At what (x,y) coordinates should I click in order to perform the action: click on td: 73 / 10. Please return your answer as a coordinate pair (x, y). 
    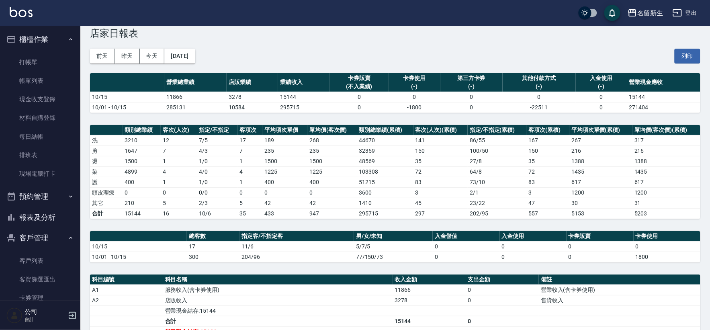
    Looking at the image, I should click on (497, 182).